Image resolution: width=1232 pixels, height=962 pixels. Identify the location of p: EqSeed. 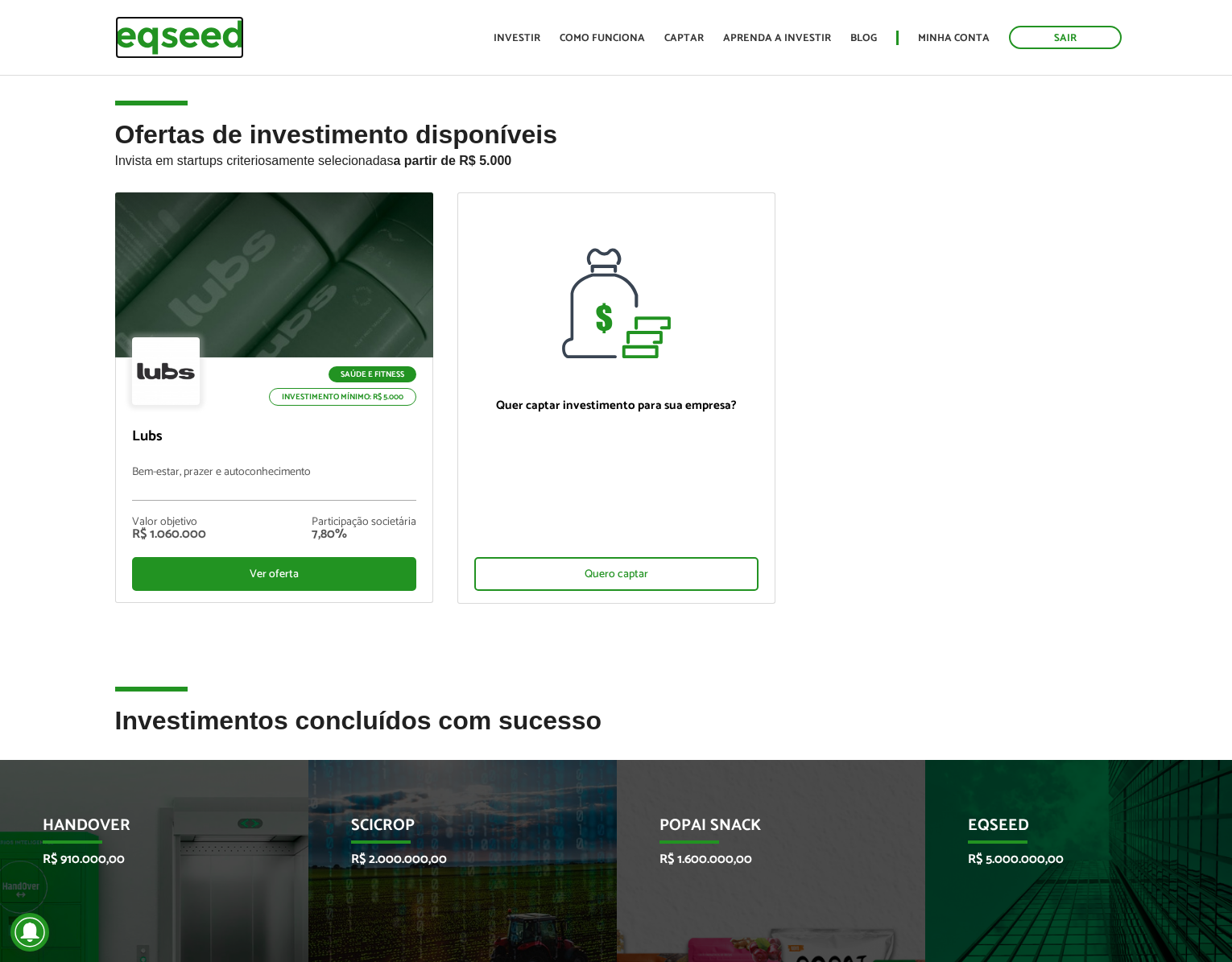
(1067, 830).